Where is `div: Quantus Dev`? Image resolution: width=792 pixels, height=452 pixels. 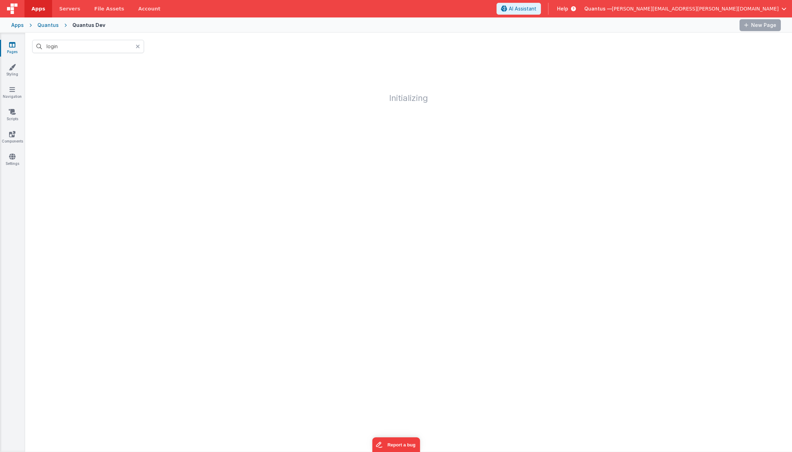
div: Quantus Dev is located at coordinates (89, 25).